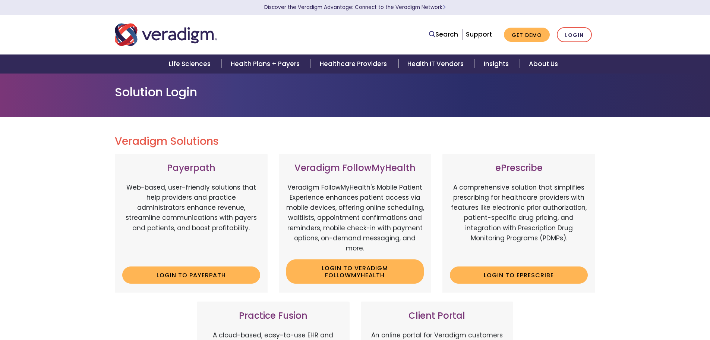  I want to click on a: Login, so click(575, 35).